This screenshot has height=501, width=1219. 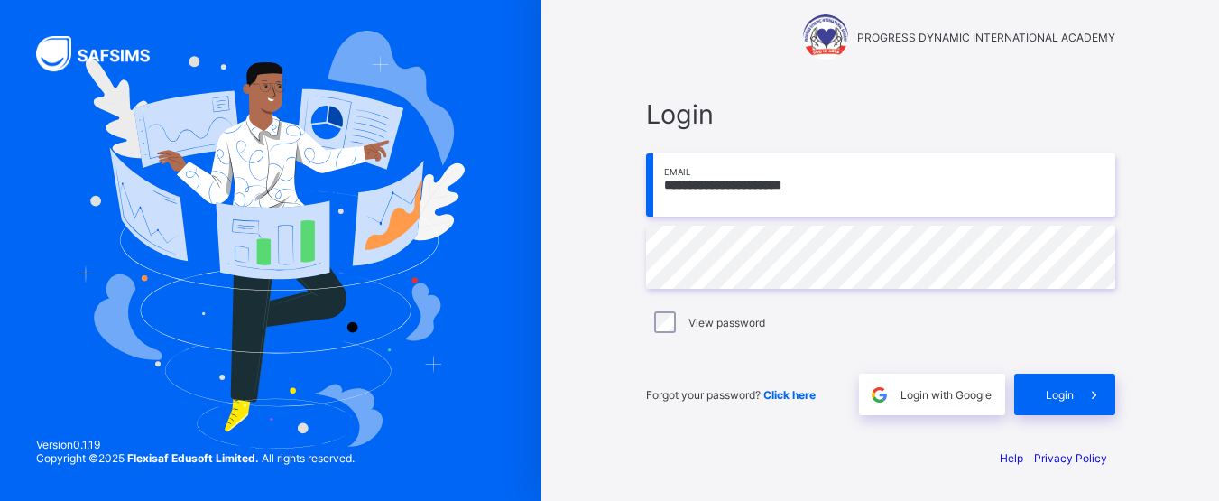 What do you see at coordinates (789, 394) in the screenshot?
I see `a: Click here` at bounding box center [789, 394].